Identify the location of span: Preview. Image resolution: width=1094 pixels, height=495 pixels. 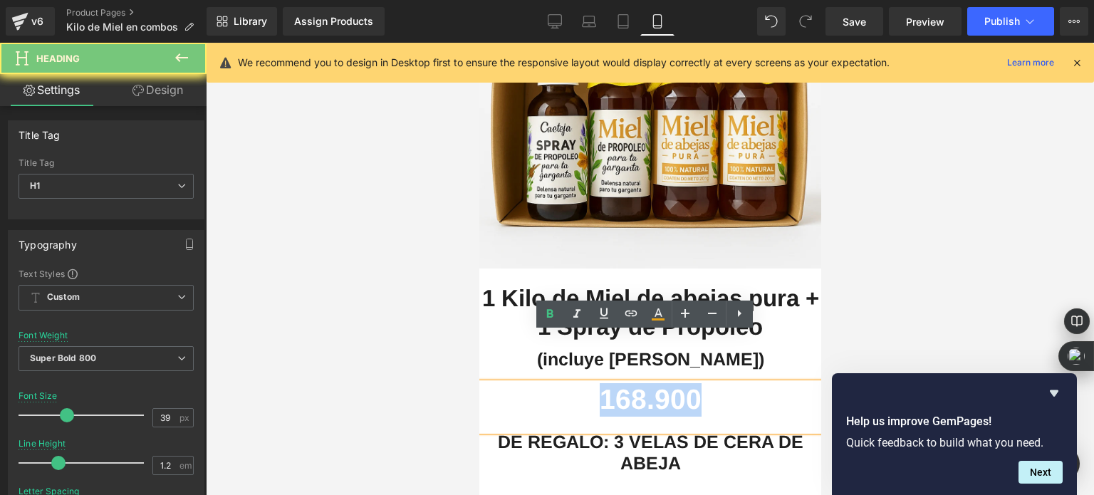
(925, 21).